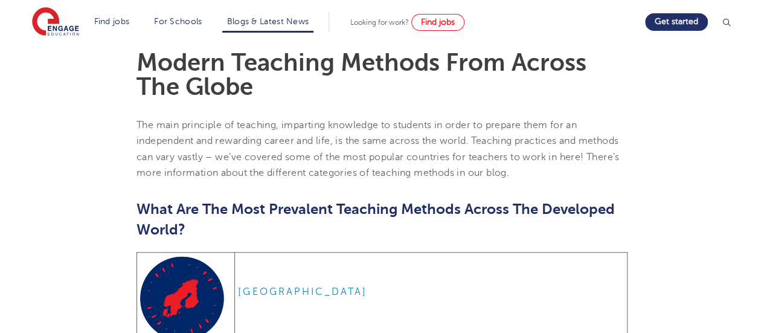 The image size is (764, 333). What do you see at coordinates (382, 219) in the screenshot?
I see `h2: What Are The Most Prevalent Teaching Methods Across The Developed World?` at bounding box center [382, 219].